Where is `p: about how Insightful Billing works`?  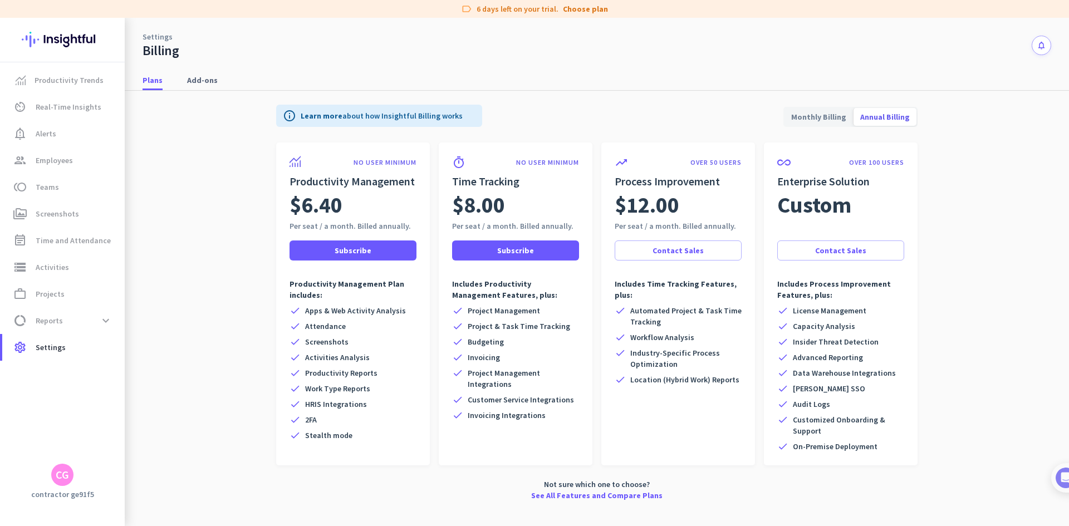
p: about how Insightful Billing works is located at coordinates (381, 116).